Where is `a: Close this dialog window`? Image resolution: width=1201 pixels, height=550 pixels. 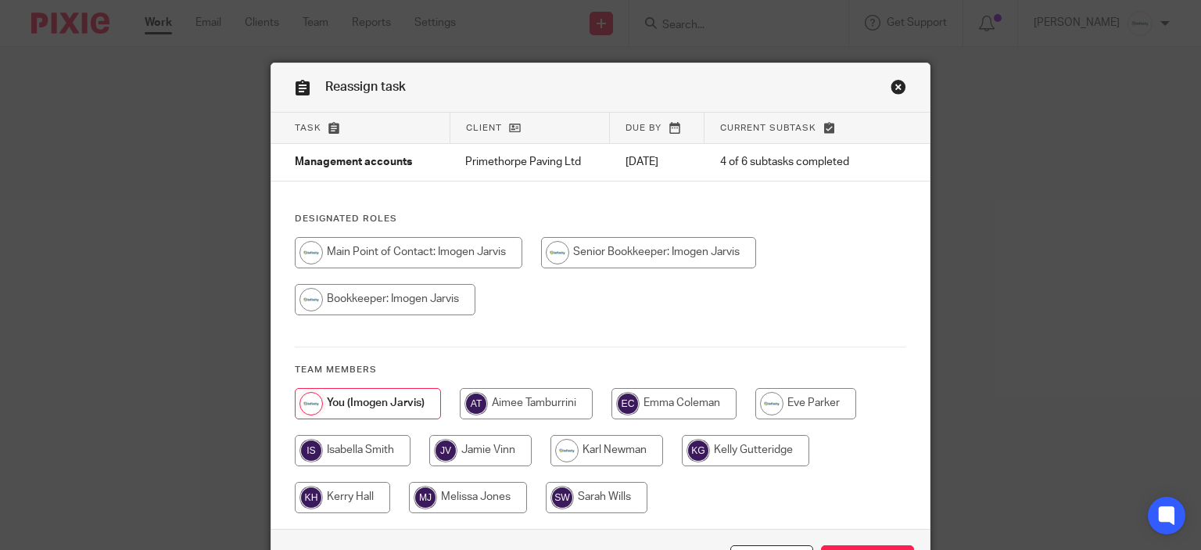 a: Close this dialog window is located at coordinates (898, 89).